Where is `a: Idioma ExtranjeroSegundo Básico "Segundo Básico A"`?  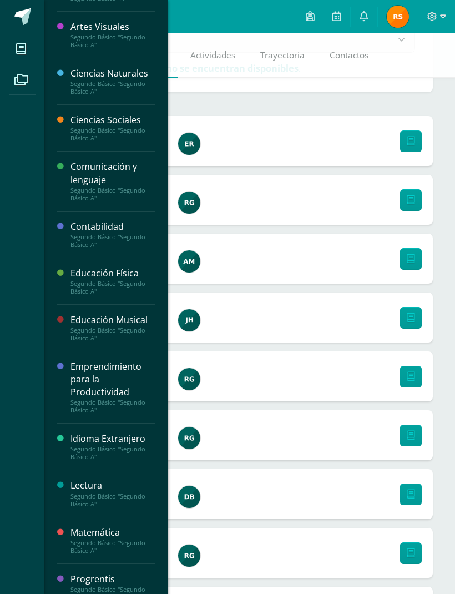 a: Idioma ExtranjeroSegundo Básico "Segundo Básico A" is located at coordinates (113, 446).